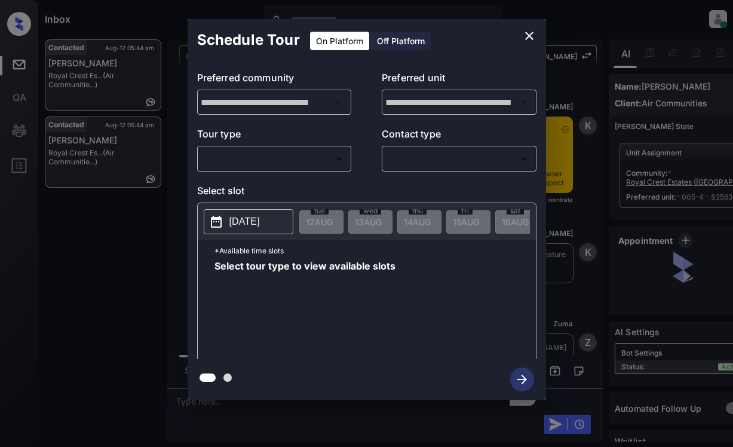  I want to click on p: Preferred community, so click(274, 80).